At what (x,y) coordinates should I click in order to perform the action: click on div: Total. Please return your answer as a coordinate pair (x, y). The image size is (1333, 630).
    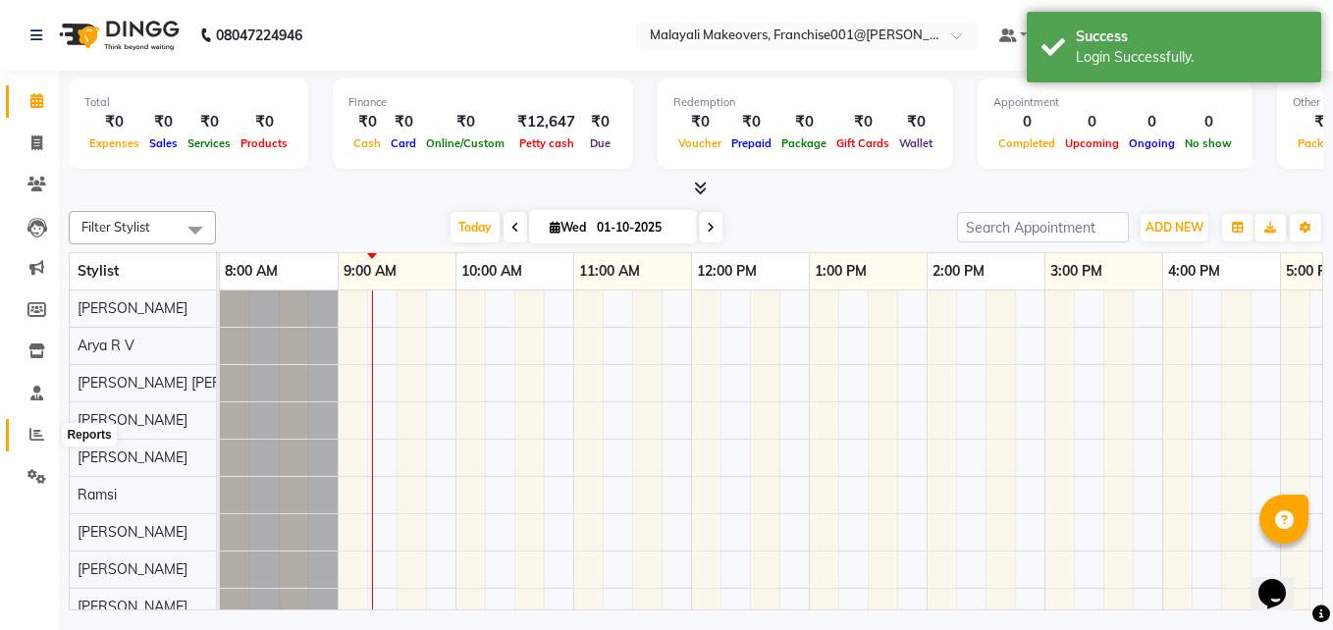
    Looking at the image, I should click on (189, 102).